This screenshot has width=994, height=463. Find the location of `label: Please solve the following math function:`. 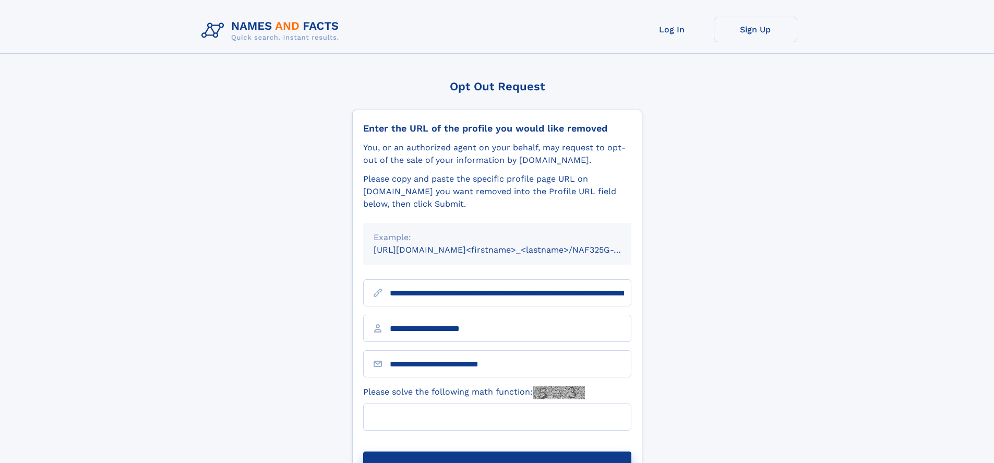

label: Please solve the following math function: is located at coordinates (474, 392).